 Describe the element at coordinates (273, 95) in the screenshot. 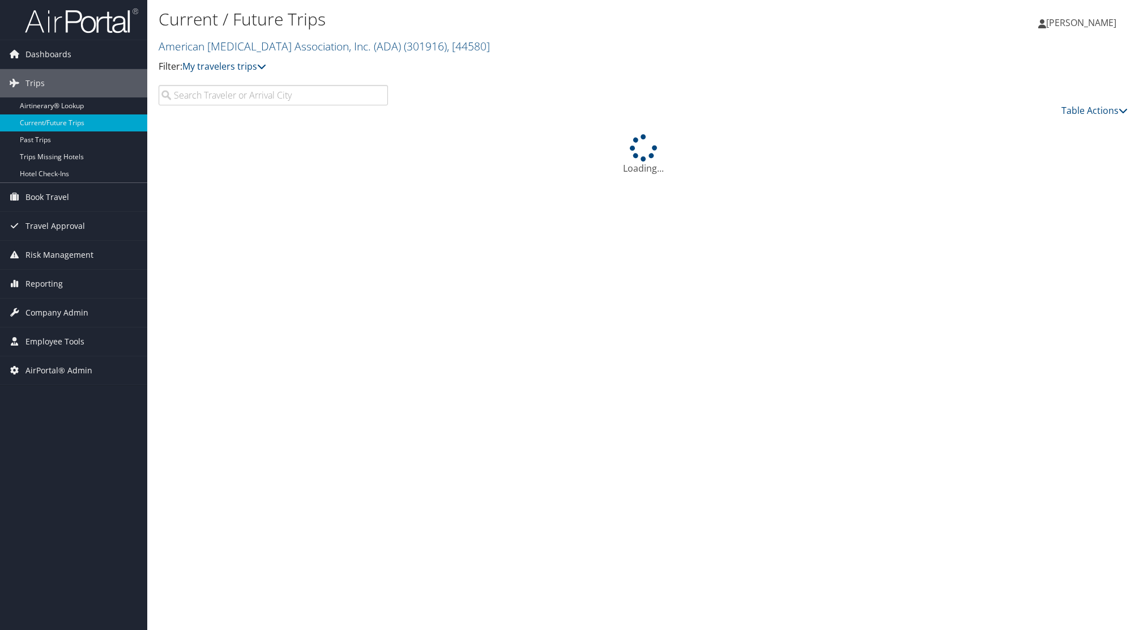

I see `input: Search Traveler or Arrival City` at that location.